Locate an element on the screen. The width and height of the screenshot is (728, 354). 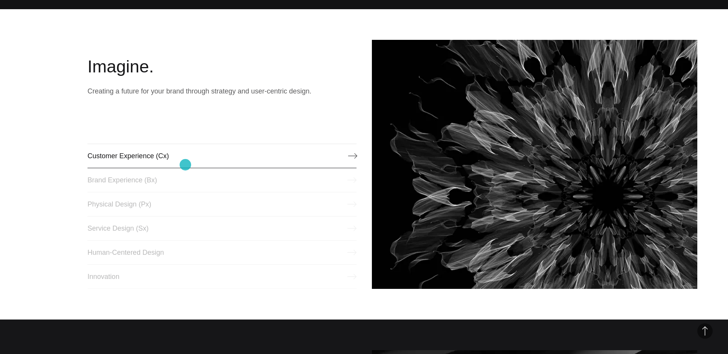
a: Brand Experience (Bx) is located at coordinates (222, 180).